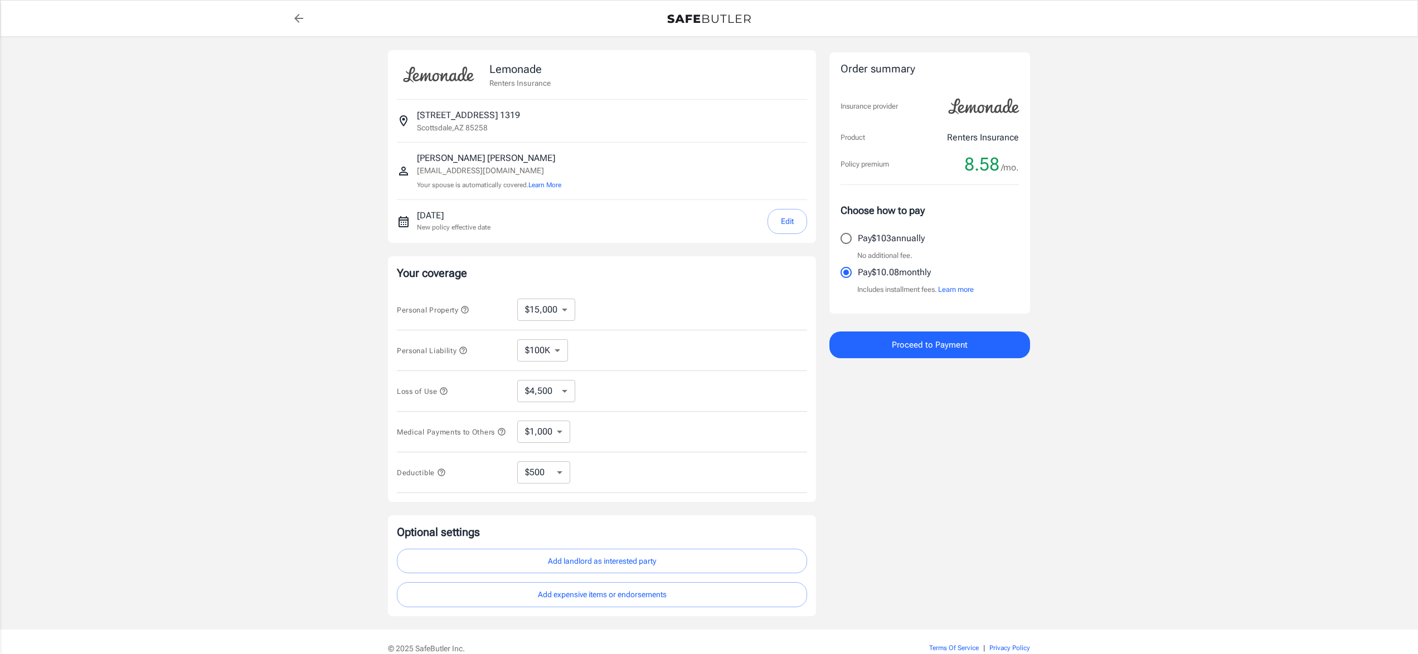 Image resolution: width=1418 pixels, height=654 pixels. I want to click on img: Back to quotes, so click(709, 19).